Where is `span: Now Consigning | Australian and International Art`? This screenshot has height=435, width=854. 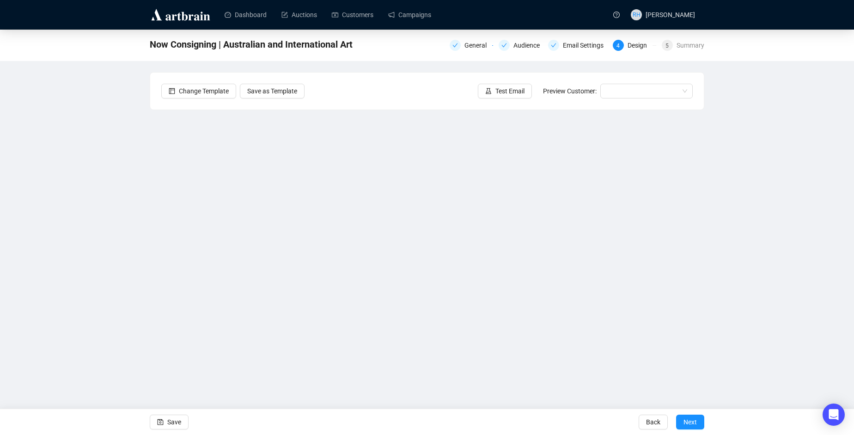 span: Now Consigning | Australian and International Art is located at coordinates (251, 44).